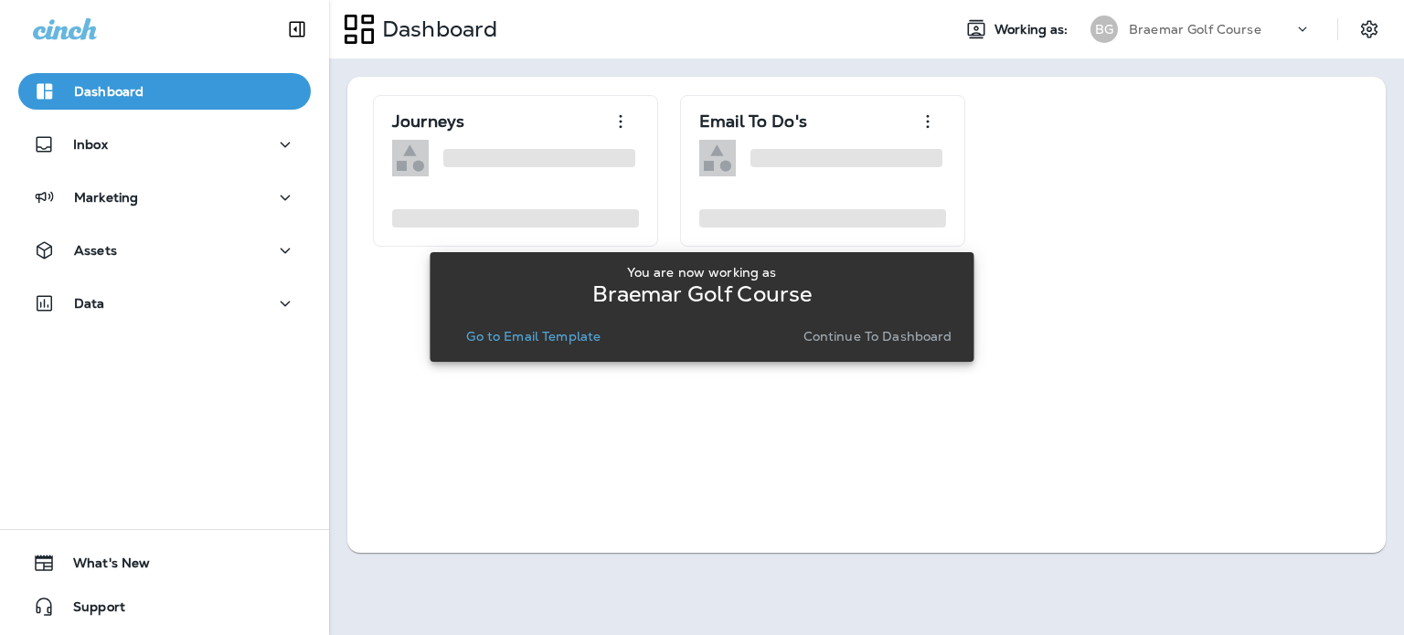 The height and width of the screenshot is (635, 1404). Describe the element at coordinates (165, 144) in the screenshot. I see `button: Inbox` at that location.